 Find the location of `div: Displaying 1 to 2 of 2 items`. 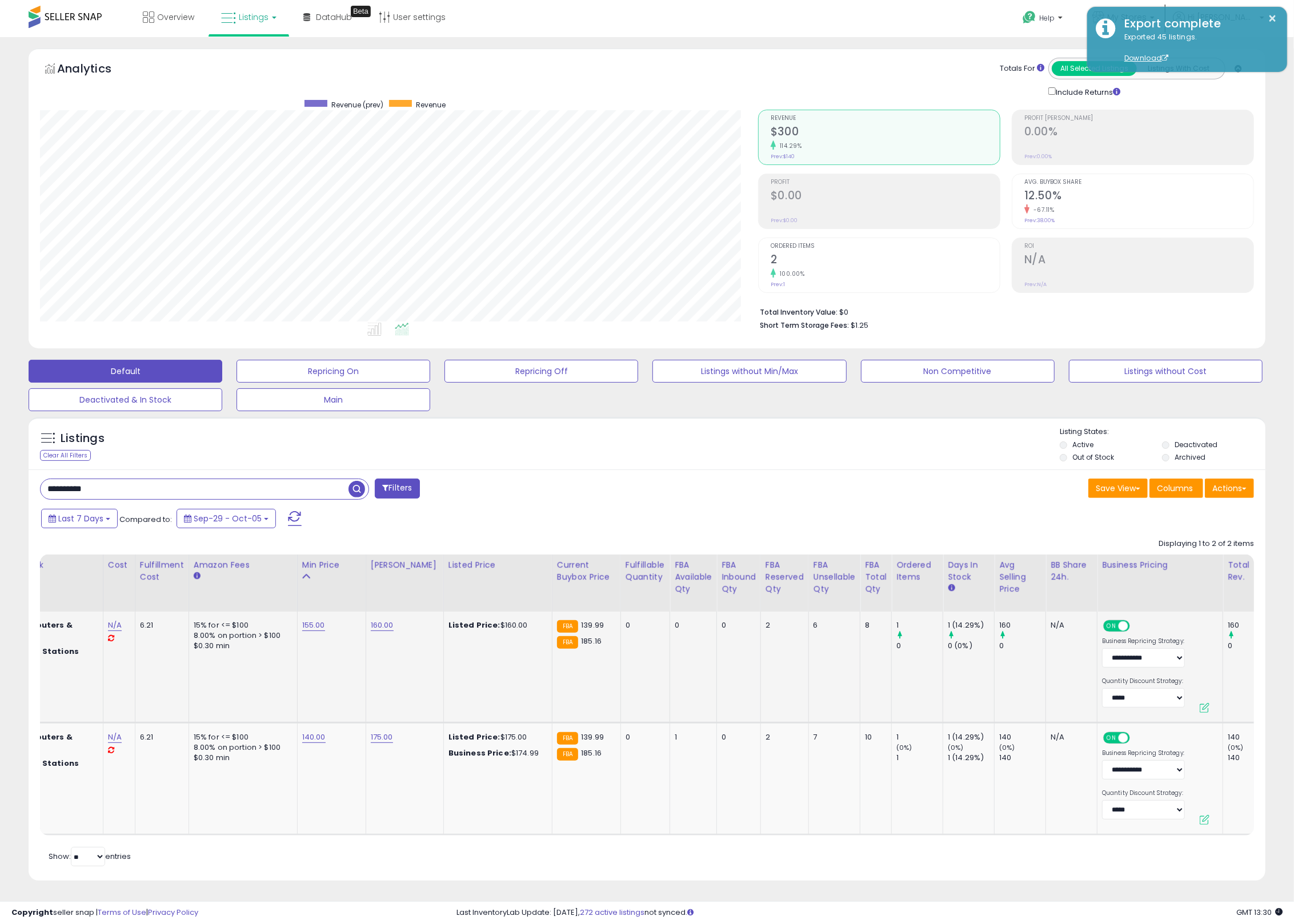

div: Displaying 1 to 2 of 2 items is located at coordinates (1207, 544).